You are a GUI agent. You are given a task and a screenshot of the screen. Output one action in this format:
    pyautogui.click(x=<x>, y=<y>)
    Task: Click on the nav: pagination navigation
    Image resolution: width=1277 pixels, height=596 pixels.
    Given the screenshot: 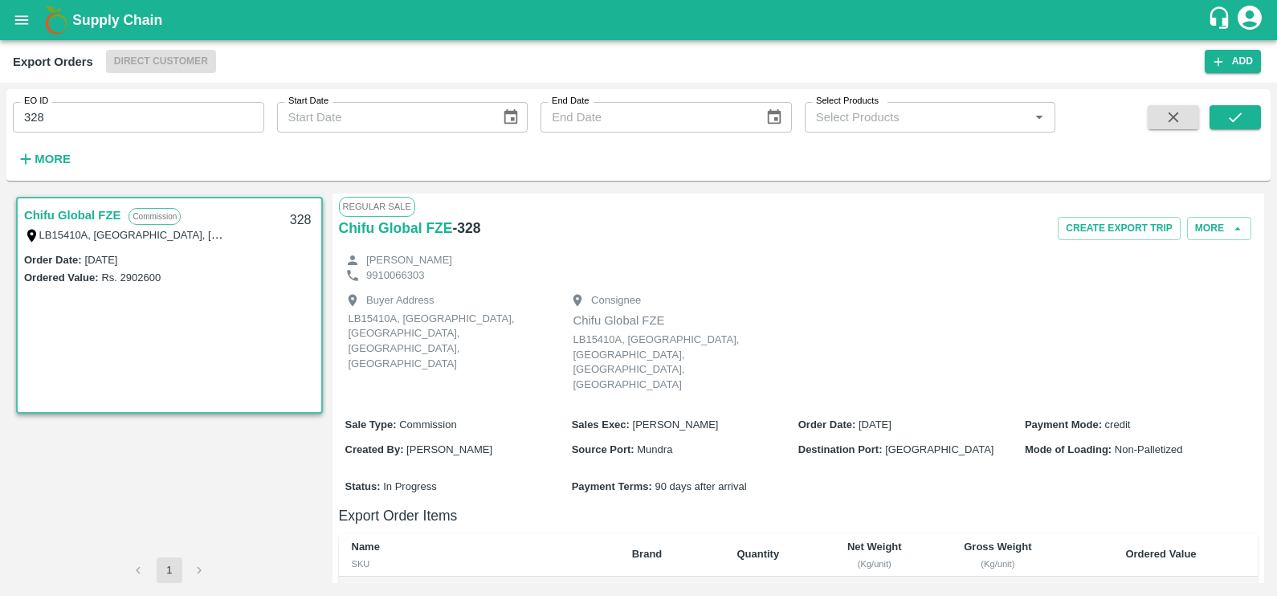 What is the action you would take?
    pyautogui.click(x=169, y=570)
    